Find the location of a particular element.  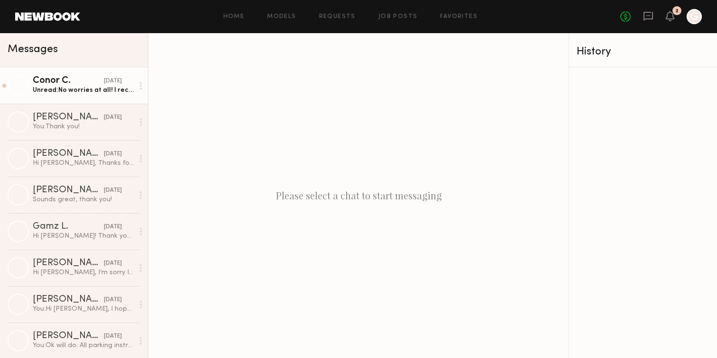

span: Messages is located at coordinates (33, 49).